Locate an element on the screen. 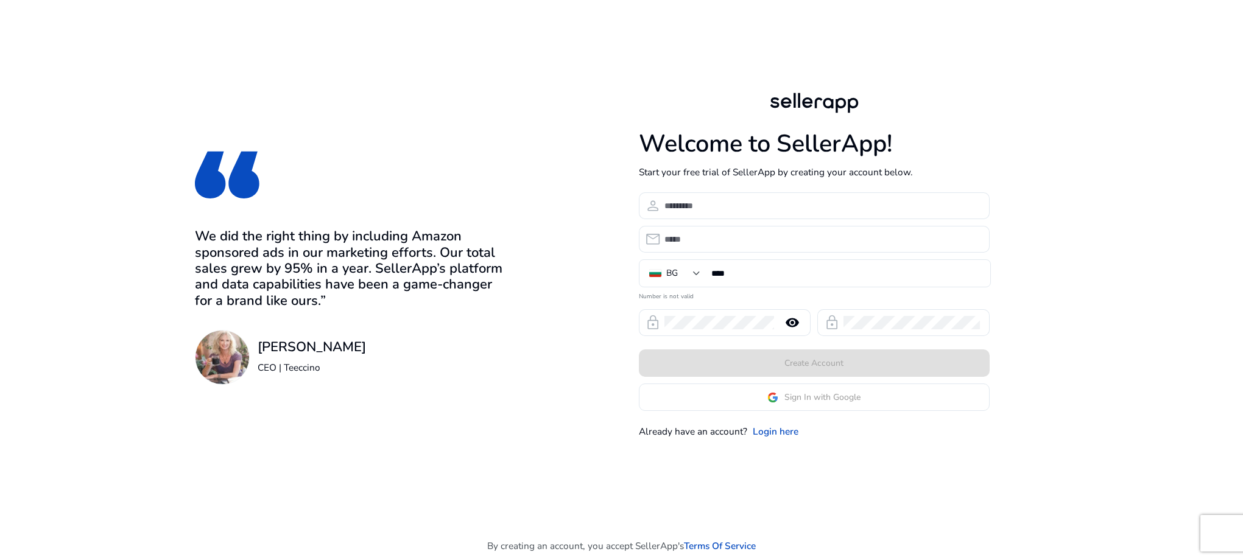 This screenshot has height=560, width=1243. div: BG is located at coordinates (672, 273).